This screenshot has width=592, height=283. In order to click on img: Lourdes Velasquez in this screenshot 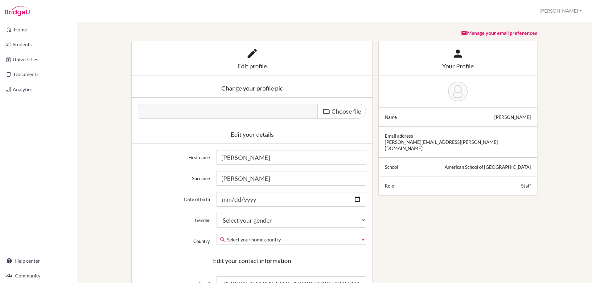, I will do `click(458, 92)`.